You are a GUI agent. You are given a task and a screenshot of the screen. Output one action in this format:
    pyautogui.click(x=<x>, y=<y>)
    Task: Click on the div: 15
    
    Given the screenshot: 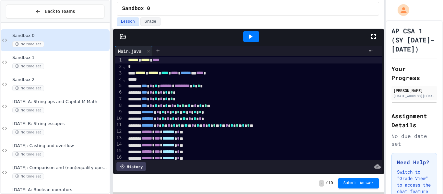 What is the action you would take?
    pyautogui.click(x=119, y=151)
    